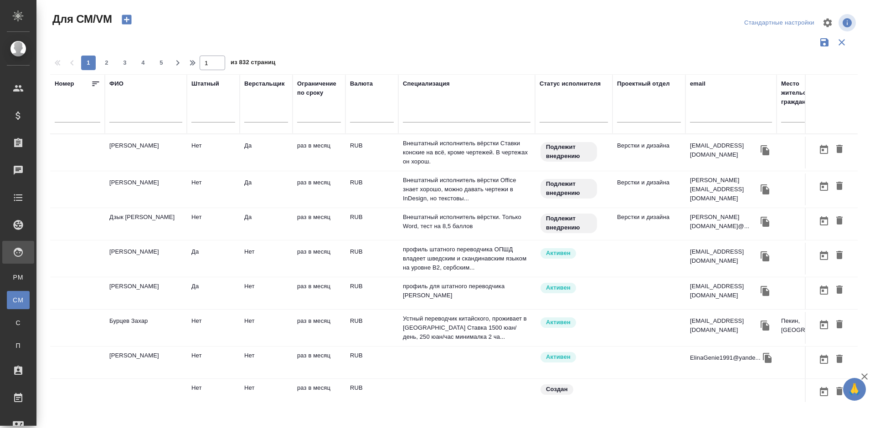 This screenshot has width=875, height=428. Describe the element at coordinates (253, 63) in the screenshot. I see `span: из 832 страниц` at that location.